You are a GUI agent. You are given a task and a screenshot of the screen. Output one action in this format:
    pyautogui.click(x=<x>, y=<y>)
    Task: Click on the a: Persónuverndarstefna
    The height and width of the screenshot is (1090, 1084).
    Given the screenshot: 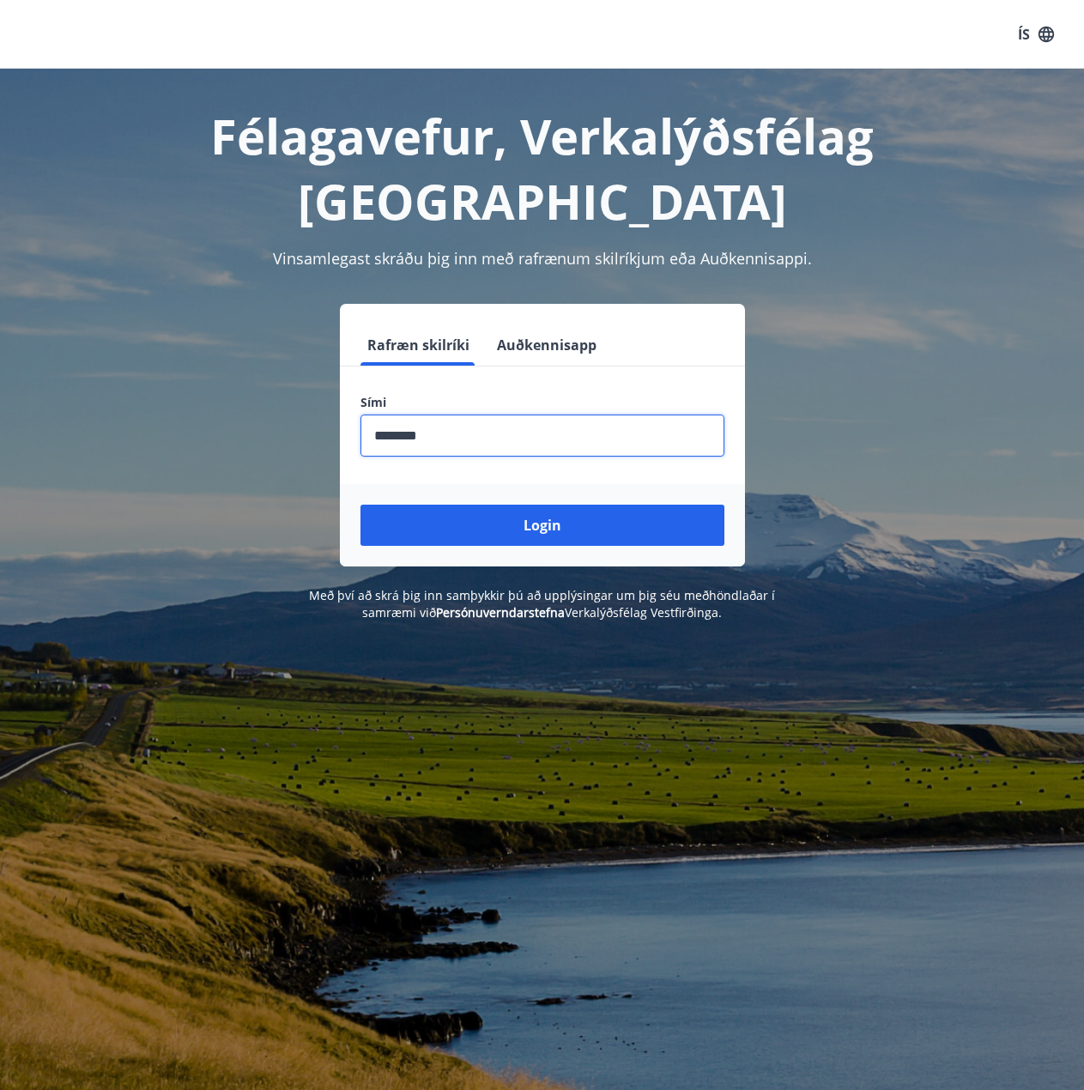 What is the action you would take?
    pyautogui.click(x=500, y=612)
    